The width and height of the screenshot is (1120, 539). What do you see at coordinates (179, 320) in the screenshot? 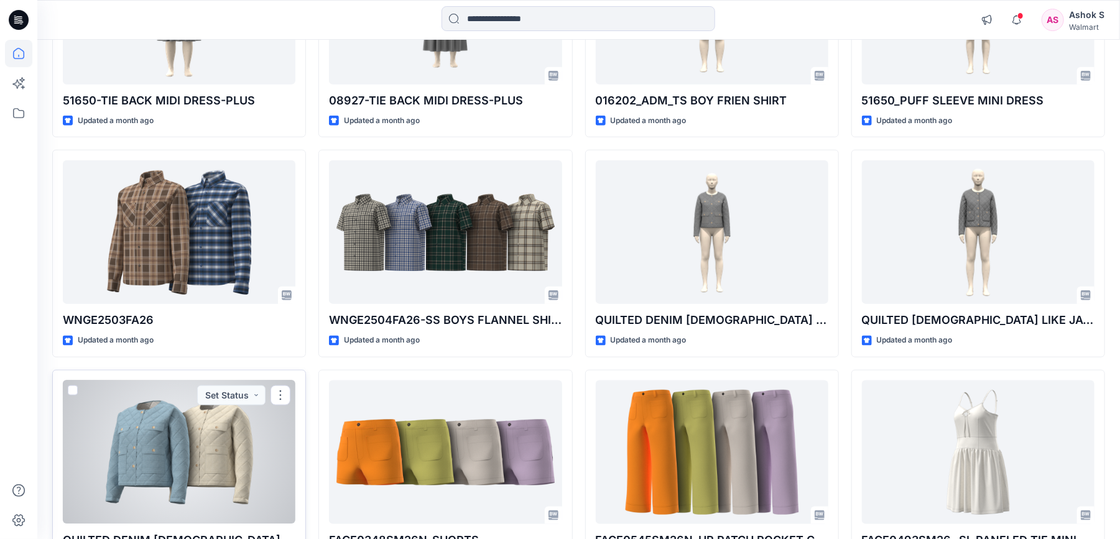
I see `p: WNGE2503FA26` at bounding box center [179, 320].